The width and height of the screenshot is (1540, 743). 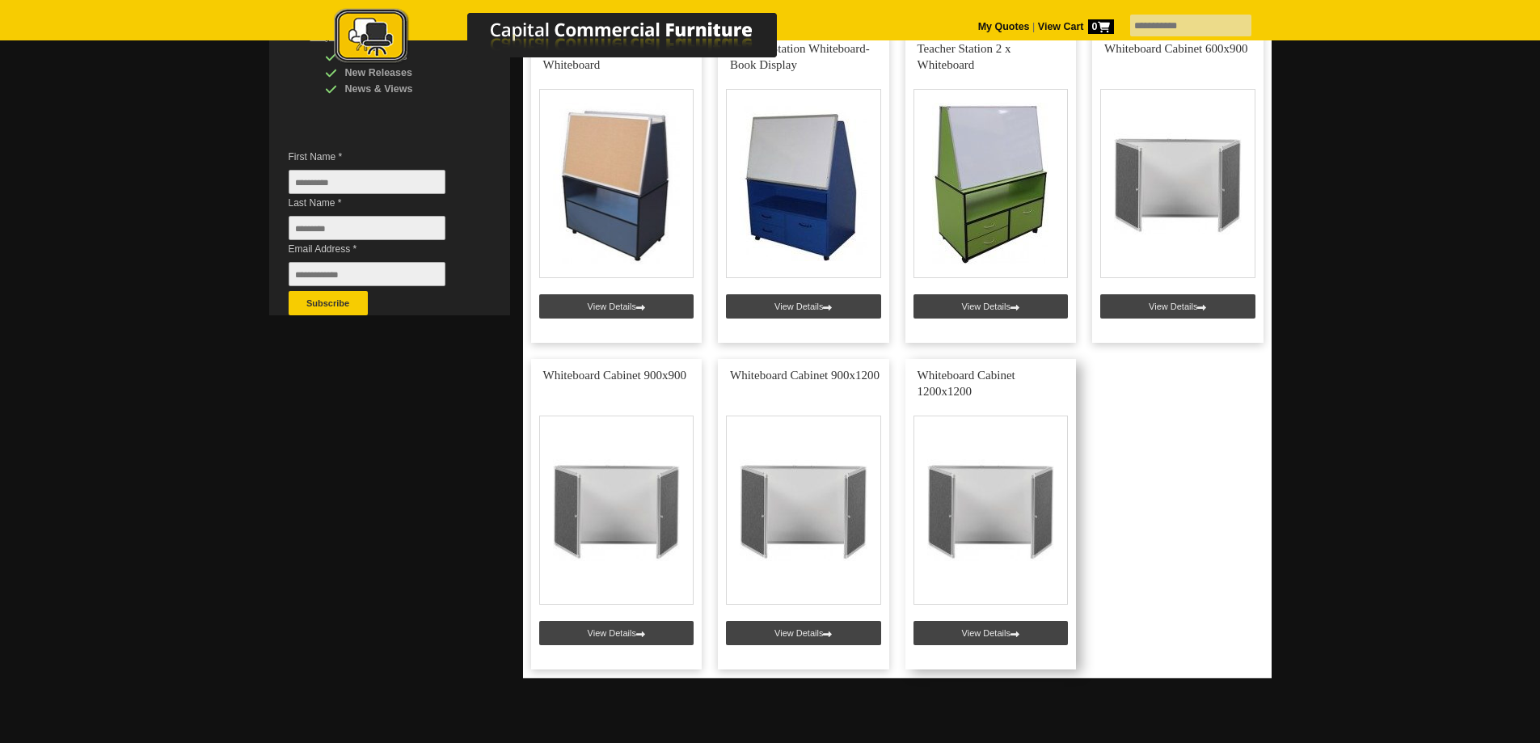 I want to click on span: Last Name *, so click(x=379, y=203).